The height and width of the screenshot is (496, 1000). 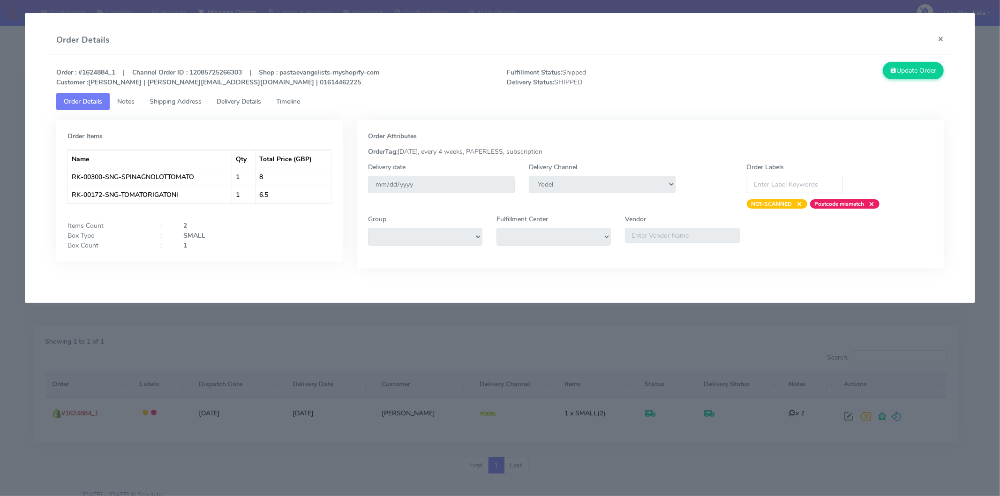 What do you see at coordinates (553, 167) in the screenshot?
I see `label: Delivery Channel` at bounding box center [553, 167].